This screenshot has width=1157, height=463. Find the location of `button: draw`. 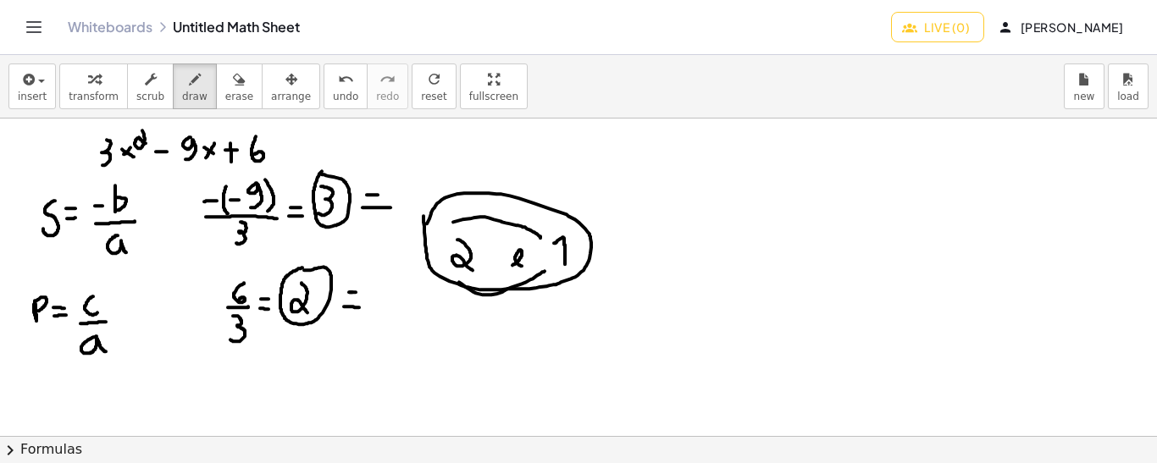

button: draw is located at coordinates (195, 86).